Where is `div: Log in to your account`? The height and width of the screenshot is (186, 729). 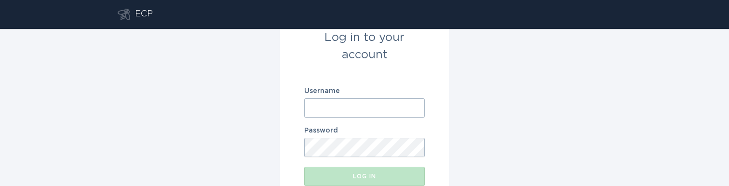 div: Log in to your account is located at coordinates (364, 46).